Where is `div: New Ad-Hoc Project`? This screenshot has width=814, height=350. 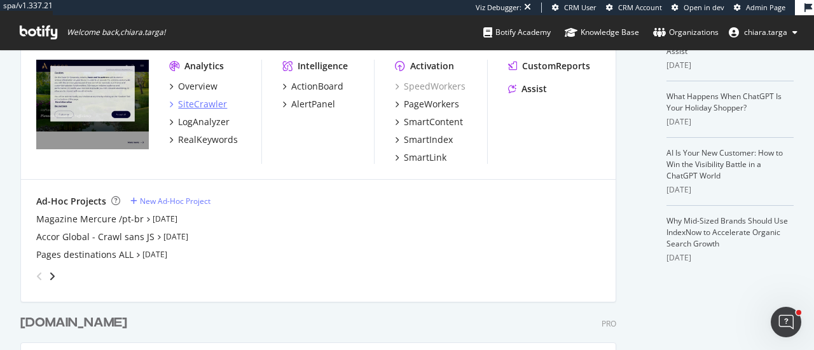
div: New Ad-Hoc Project is located at coordinates (175, 201).